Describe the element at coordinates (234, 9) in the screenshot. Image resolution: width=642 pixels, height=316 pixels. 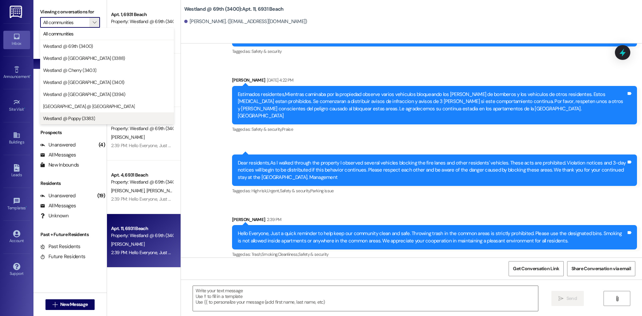
I see `b: Westland @ 69th (3400): Apt. 11, 6931 Beach` at that location.